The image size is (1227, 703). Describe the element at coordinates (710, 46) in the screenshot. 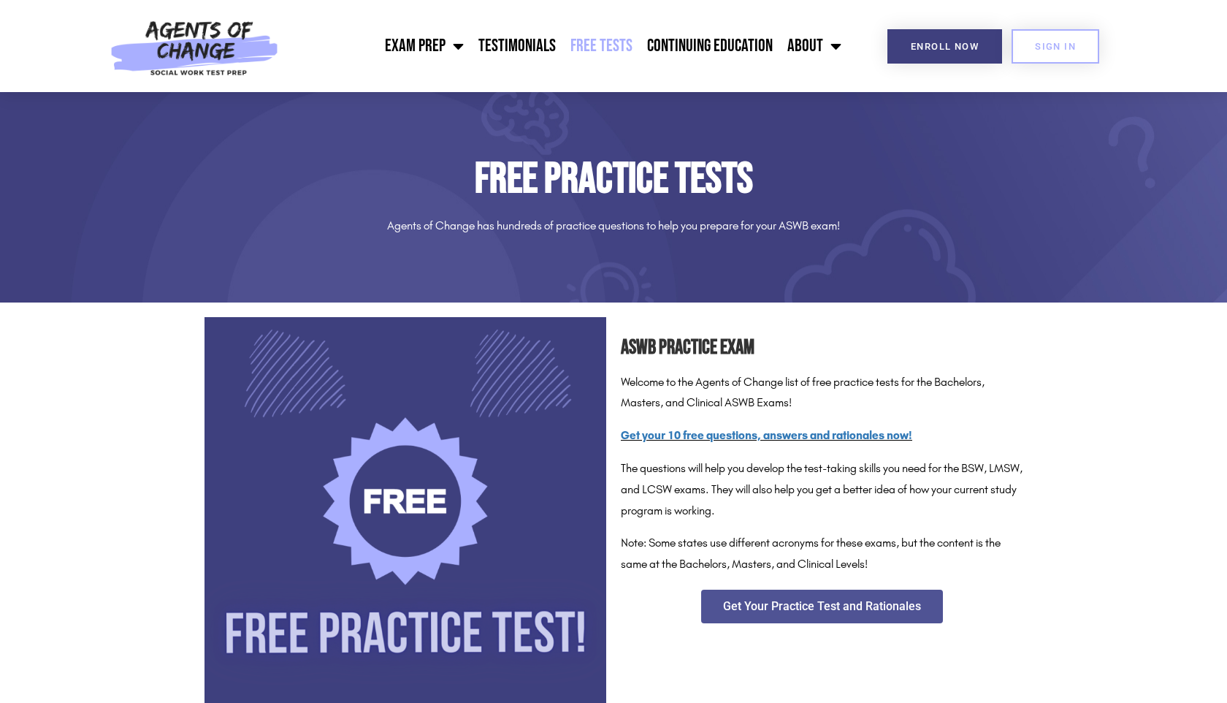

I see `a: Continuing Education` at that location.